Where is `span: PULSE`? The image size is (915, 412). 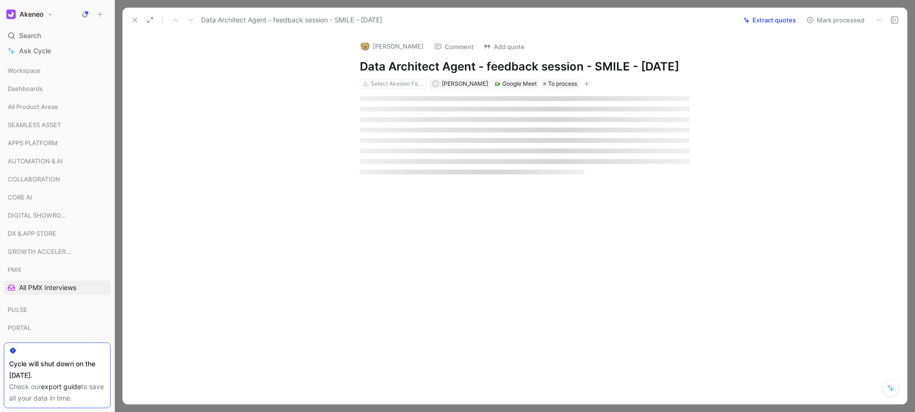
span: PULSE is located at coordinates (17, 310).